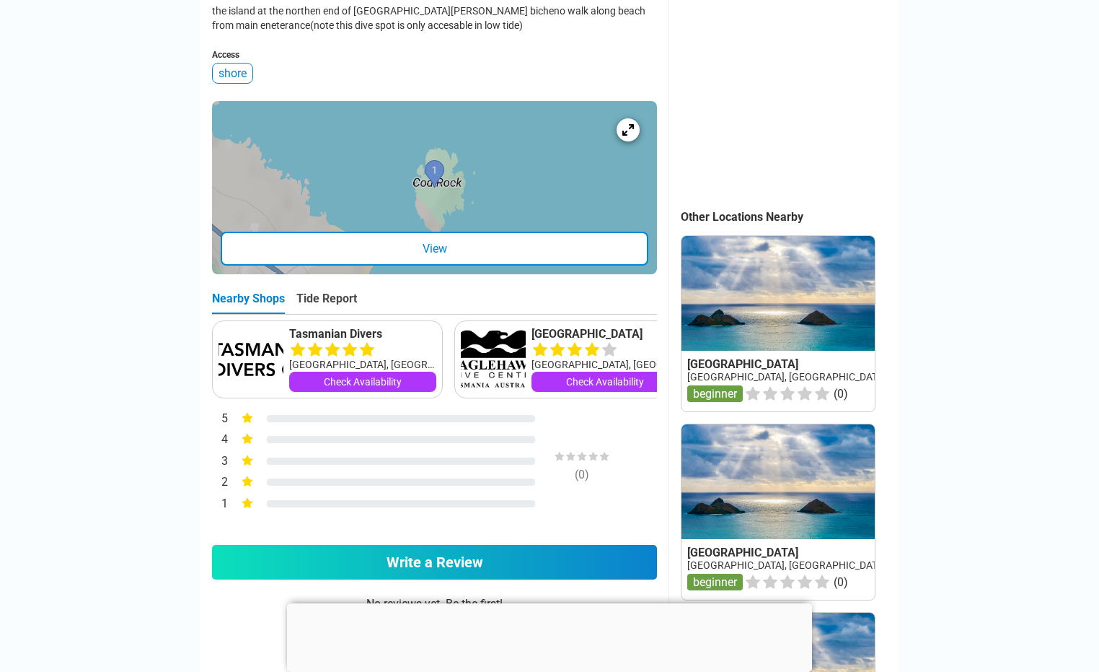 The height and width of the screenshot is (672, 1099). I want to click on div: View, so click(434, 248).